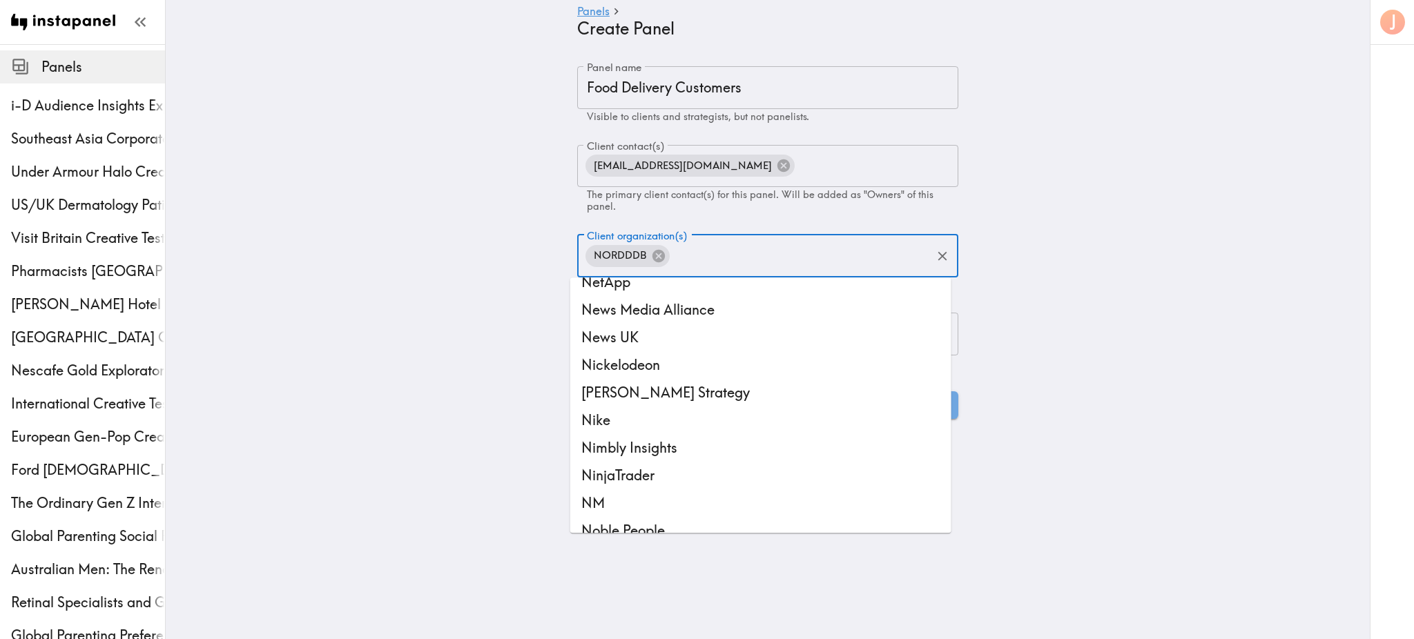 Image resolution: width=1414 pixels, height=639 pixels. Describe the element at coordinates (698, 117) in the screenshot. I see `span: Visible to clients and strategists, but not panelists.` at that location.